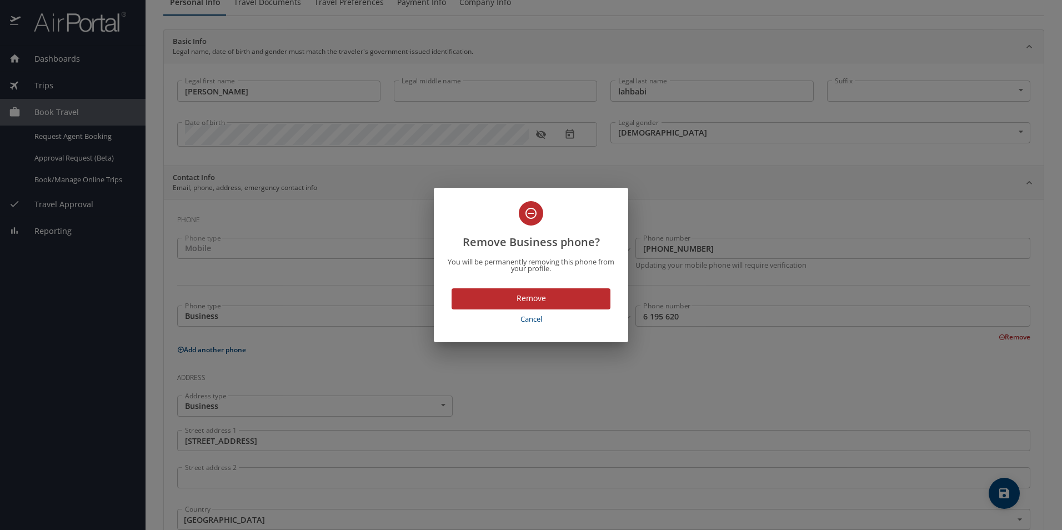  What do you see at coordinates (531, 319) in the screenshot?
I see `button: Cancel` at bounding box center [531, 319].